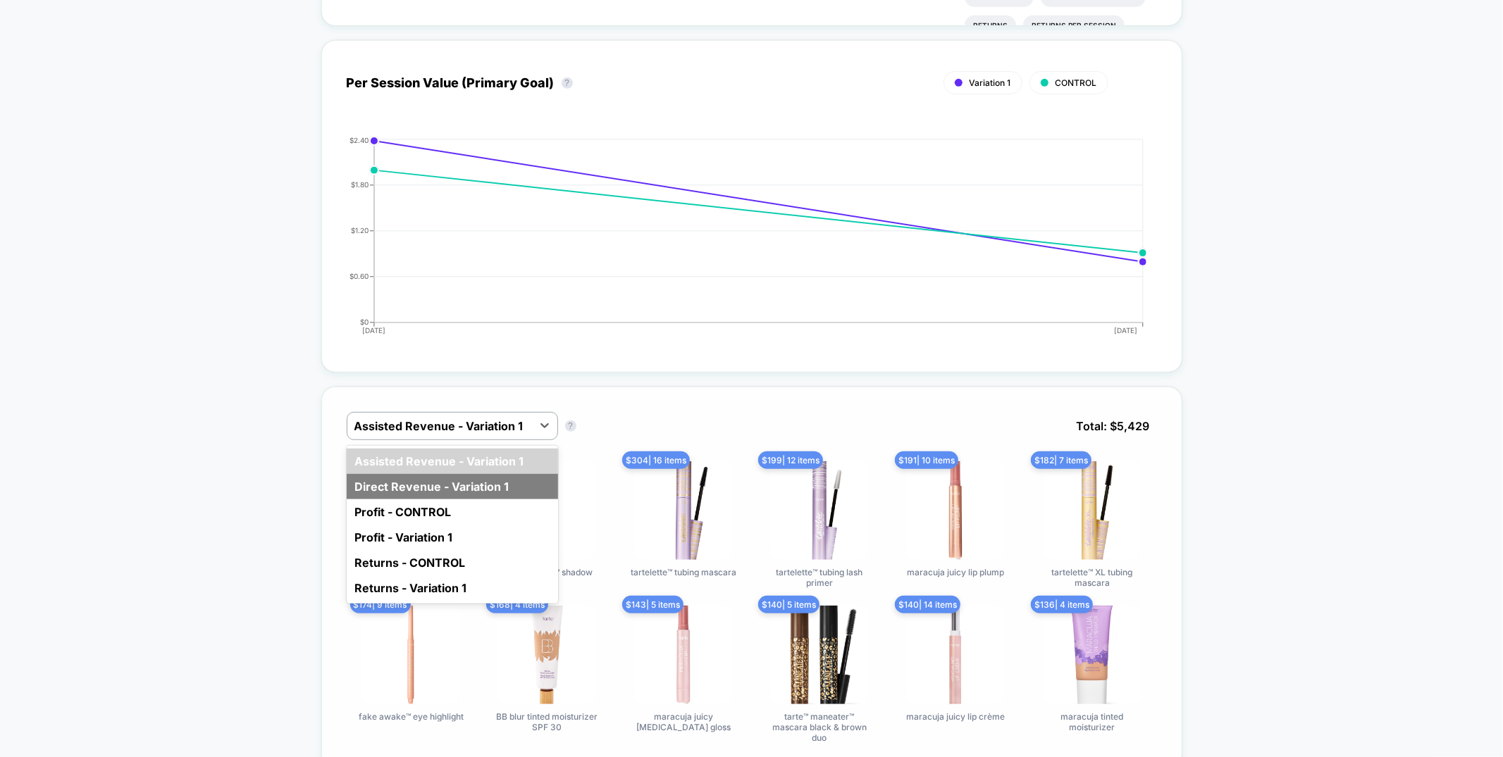 This screenshot has height=757, width=1503. Describe the element at coordinates (1092, 578) in the screenshot. I see `span: tartelette™ XL tubing mascara` at that location.